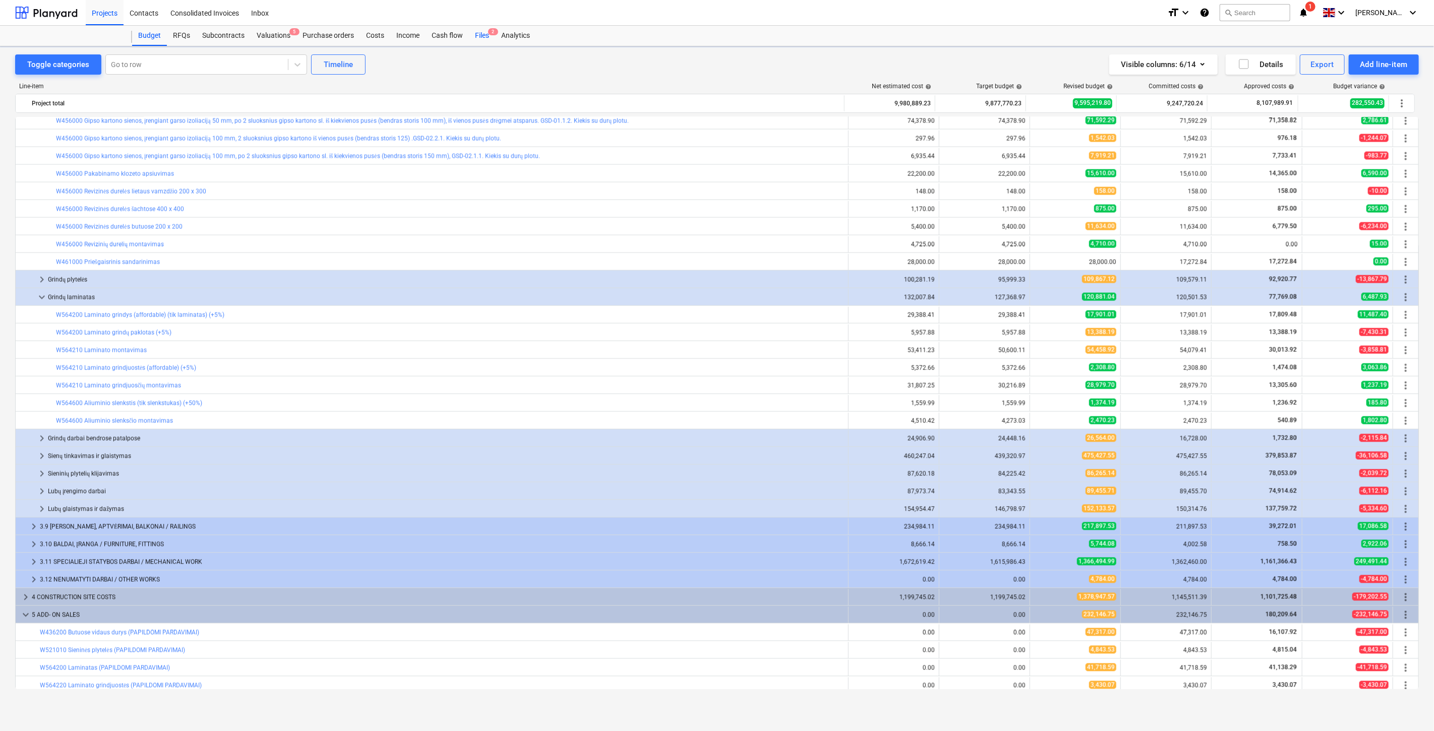 This screenshot has width=1434, height=731. I want to click on div: 148.00, so click(984, 192).